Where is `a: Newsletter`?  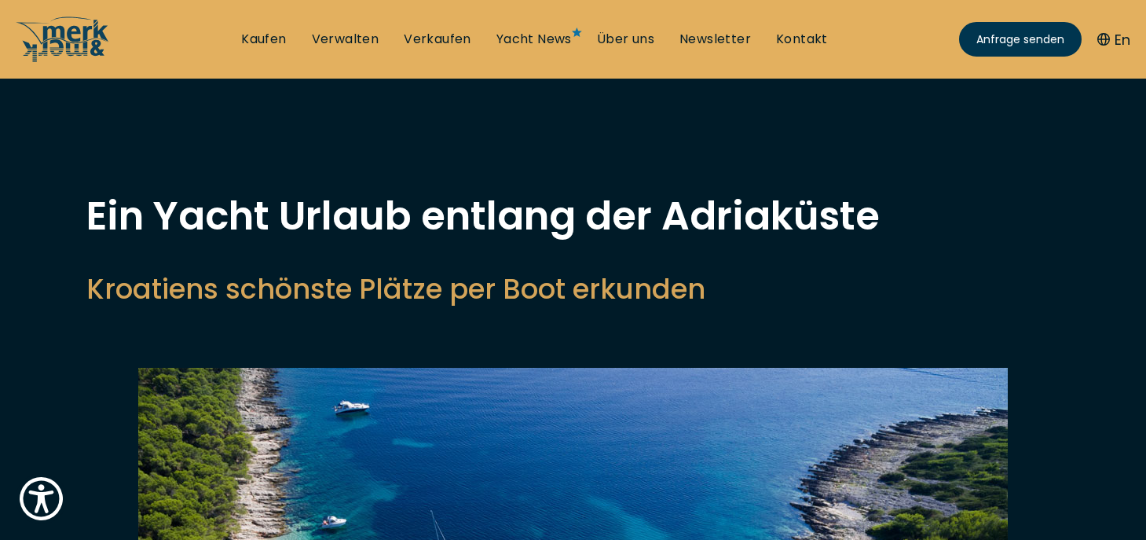 a: Newsletter is located at coordinates (715, 39).